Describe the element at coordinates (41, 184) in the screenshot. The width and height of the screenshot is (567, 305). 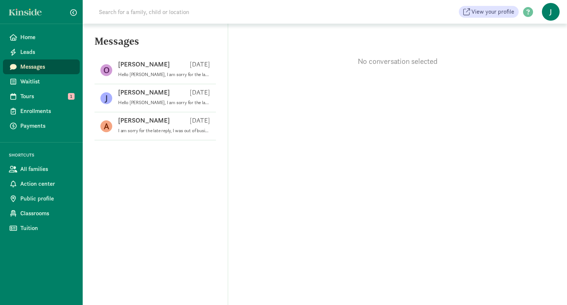
I see `a: Action center` at that location.